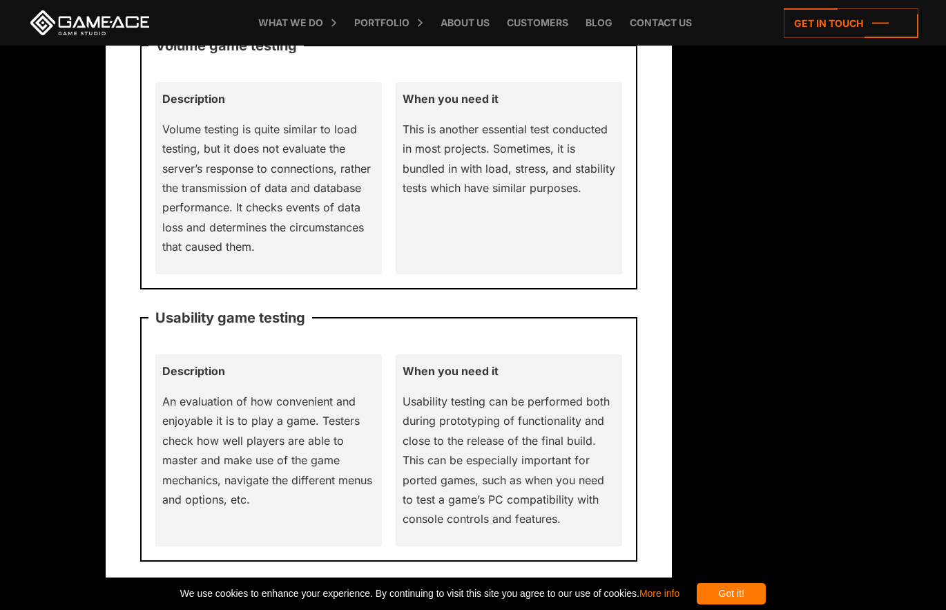 The height and width of the screenshot is (610, 946). What do you see at coordinates (226, 46) in the screenshot?
I see `p: Volume game testing` at bounding box center [226, 46].